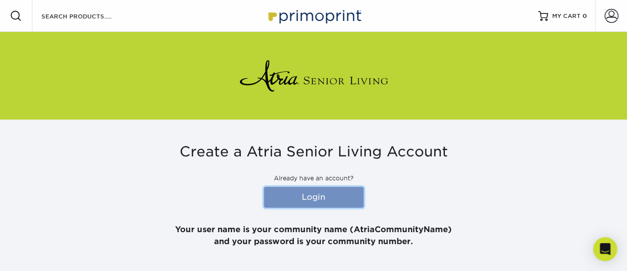 The height and width of the screenshot is (271, 627). What do you see at coordinates (566, 16) in the screenshot?
I see `span: MY CART` at bounding box center [566, 16].